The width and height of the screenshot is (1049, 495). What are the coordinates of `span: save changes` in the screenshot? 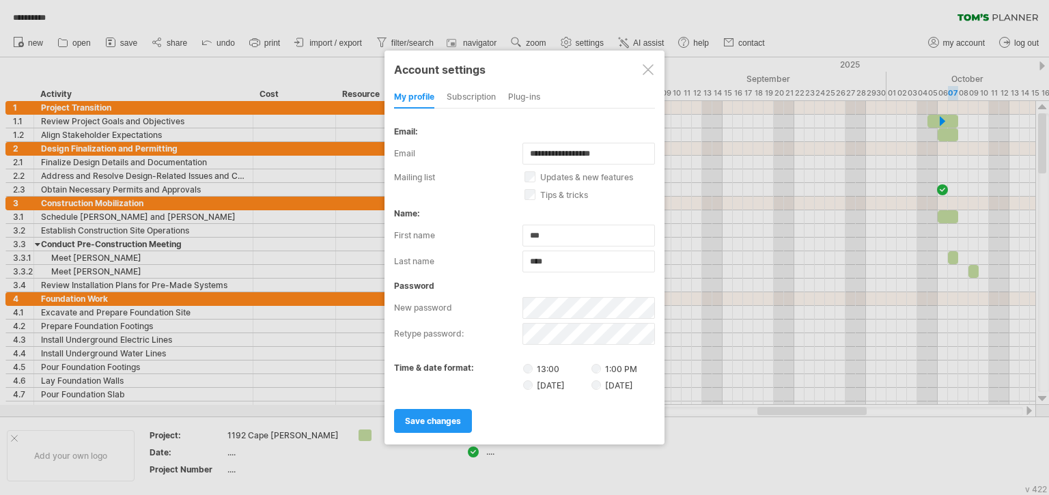 It's located at (433, 421).